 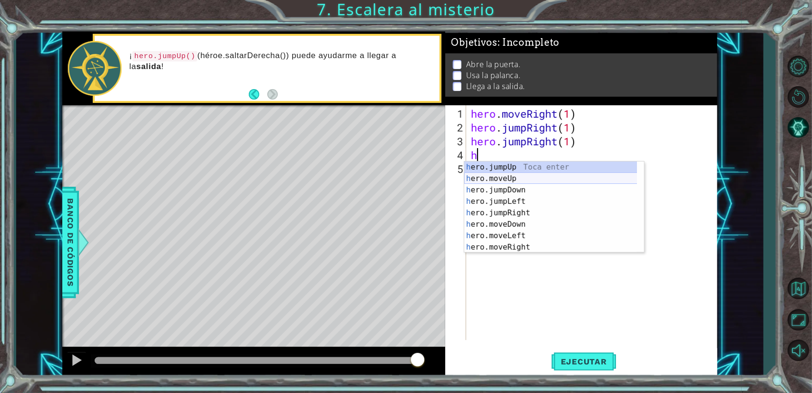 What do you see at coordinates (584, 361) in the screenshot?
I see `button: Shift+Enter: Ejecutar el código.` at bounding box center [584, 361].